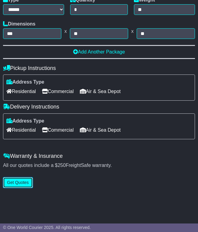  Describe the element at coordinates (99, 52) in the screenshot. I see `a: Add Another Package` at that location.